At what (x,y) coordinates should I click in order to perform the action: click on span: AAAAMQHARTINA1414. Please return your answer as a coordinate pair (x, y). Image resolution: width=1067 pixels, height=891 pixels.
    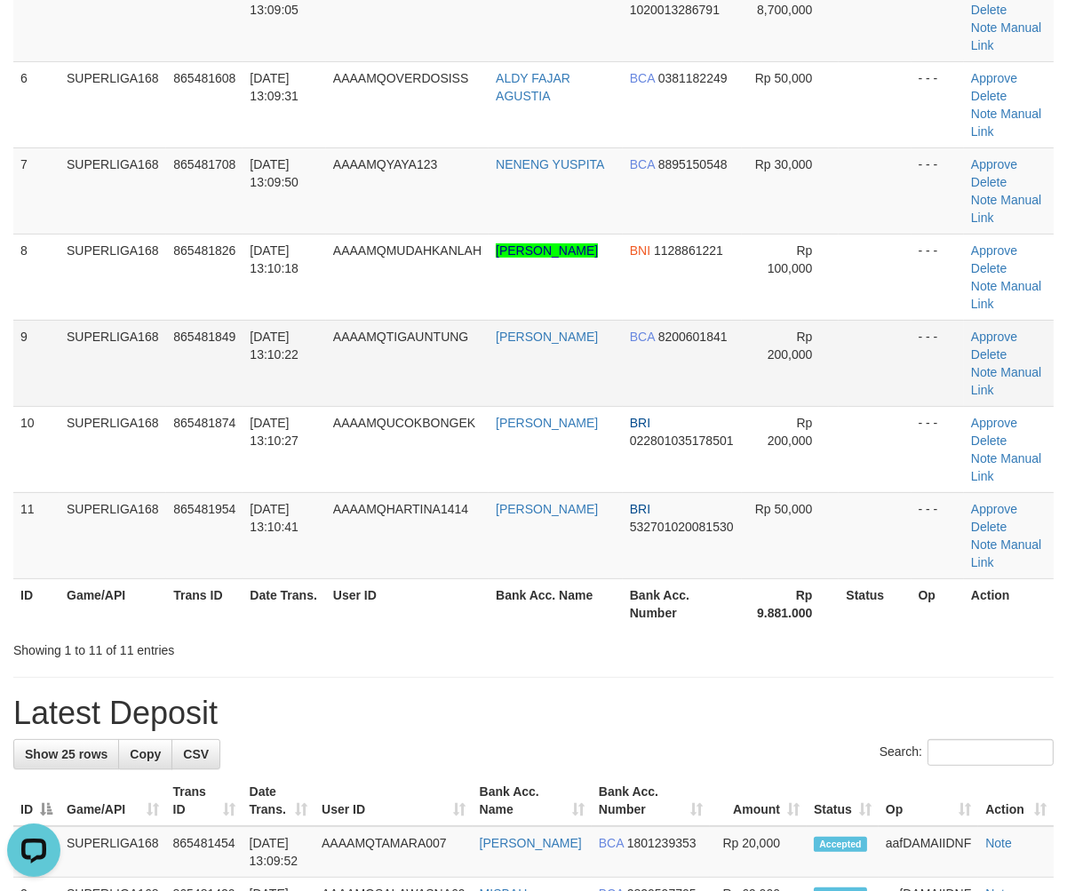
    Looking at the image, I should click on (401, 509).